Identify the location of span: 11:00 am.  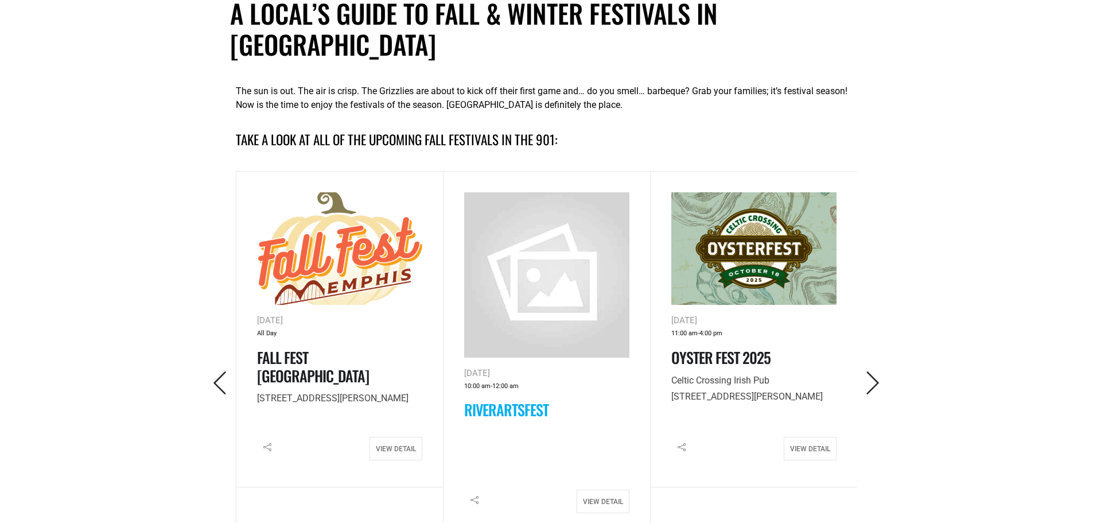
(684, 333).